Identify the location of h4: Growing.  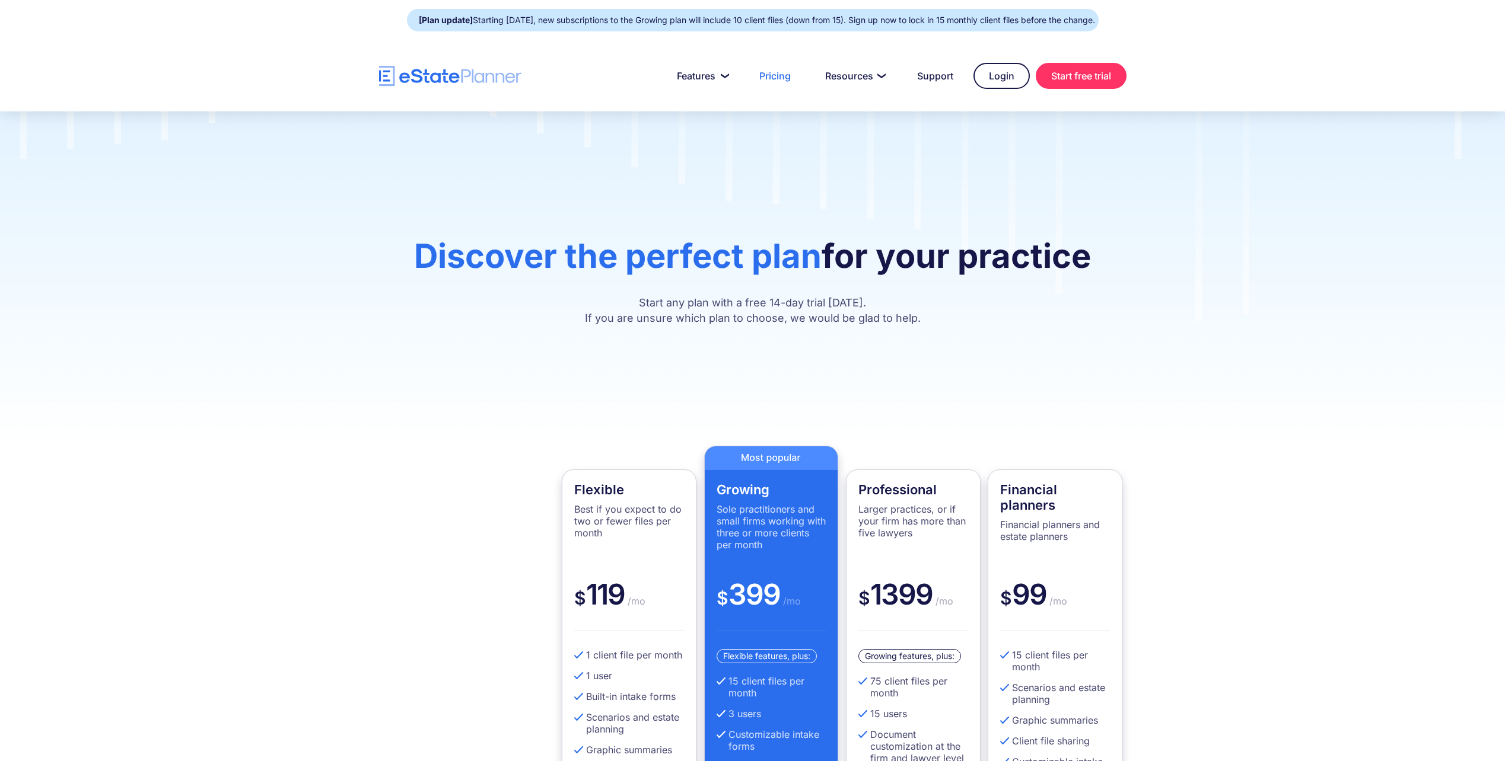
(771, 490).